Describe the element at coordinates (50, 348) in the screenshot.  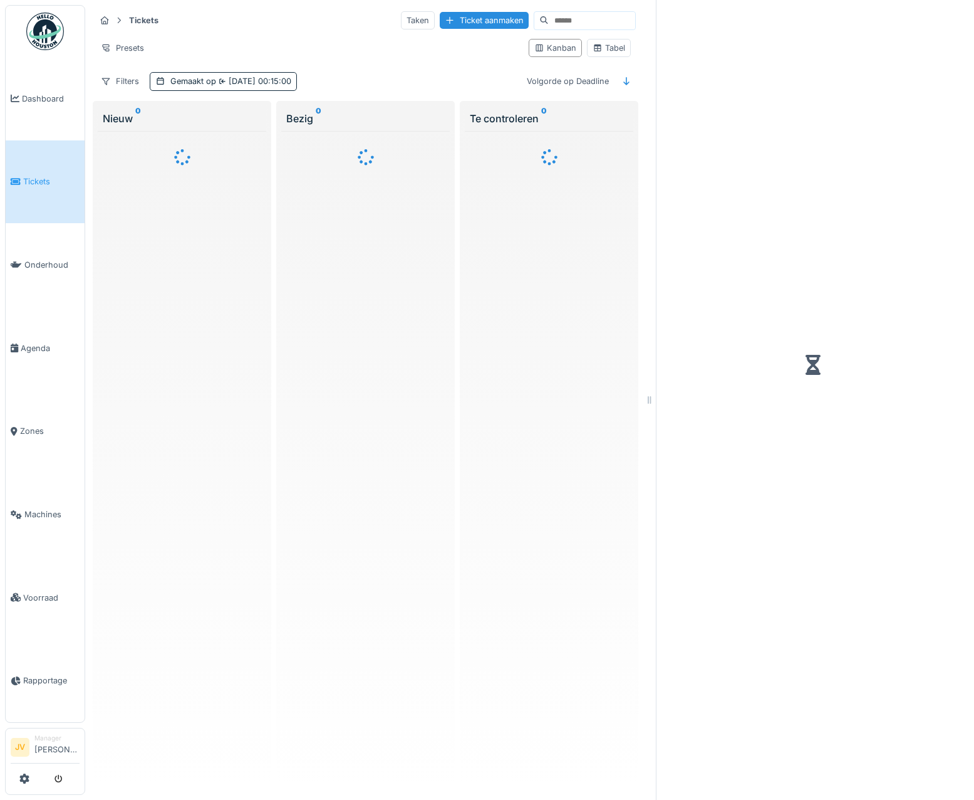
I see `span: Agenda` at that location.